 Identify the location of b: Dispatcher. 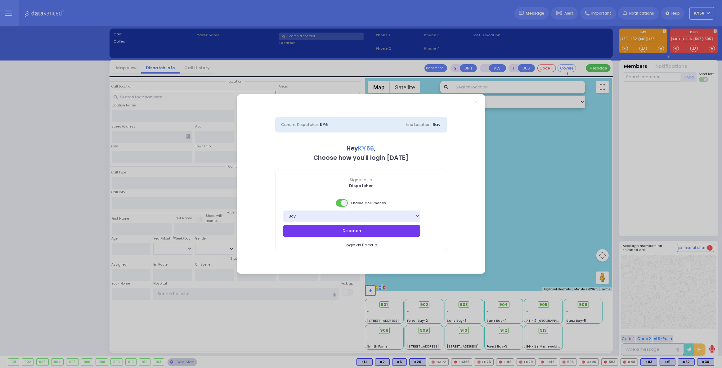
(361, 186).